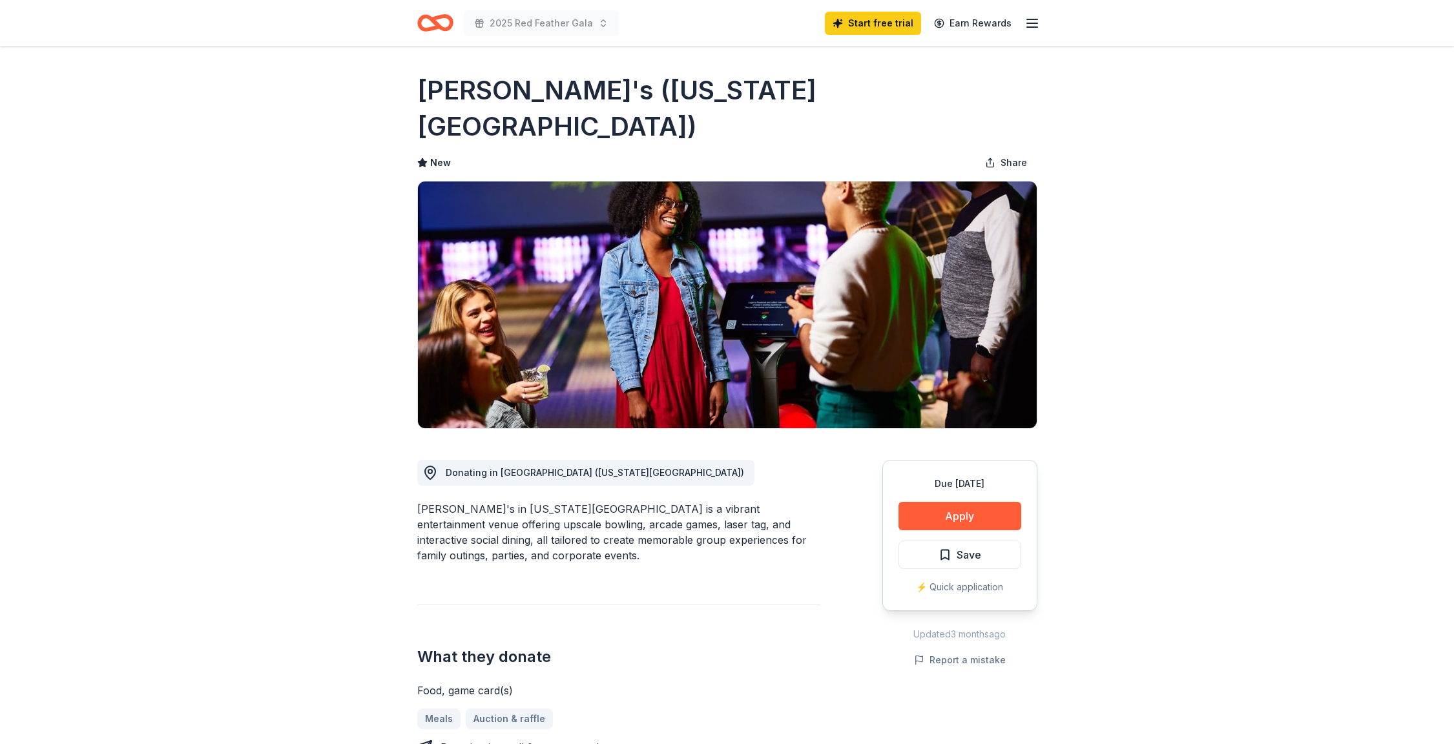 Image resolution: width=1454 pixels, height=744 pixels. I want to click on button: Apply, so click(960, 516).